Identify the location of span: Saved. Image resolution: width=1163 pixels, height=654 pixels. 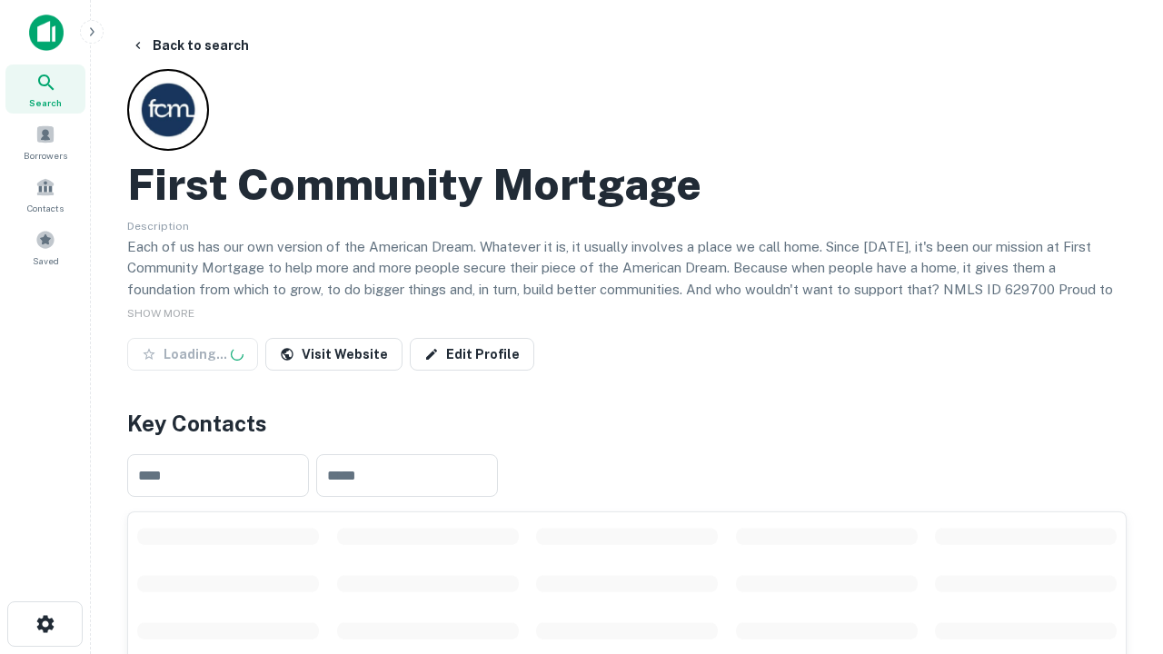
(45, 261).